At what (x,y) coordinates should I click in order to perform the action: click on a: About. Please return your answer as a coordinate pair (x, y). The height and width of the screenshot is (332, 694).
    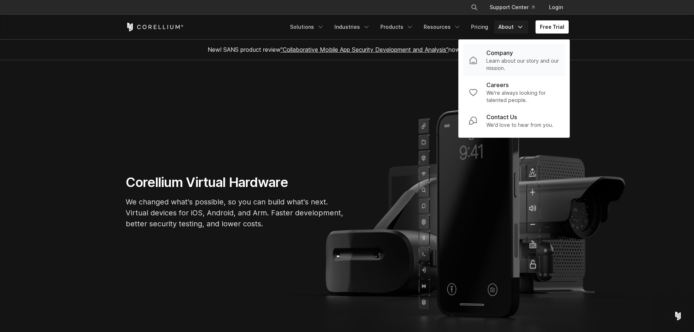
    Looking at the image, I should click on (511, 27).